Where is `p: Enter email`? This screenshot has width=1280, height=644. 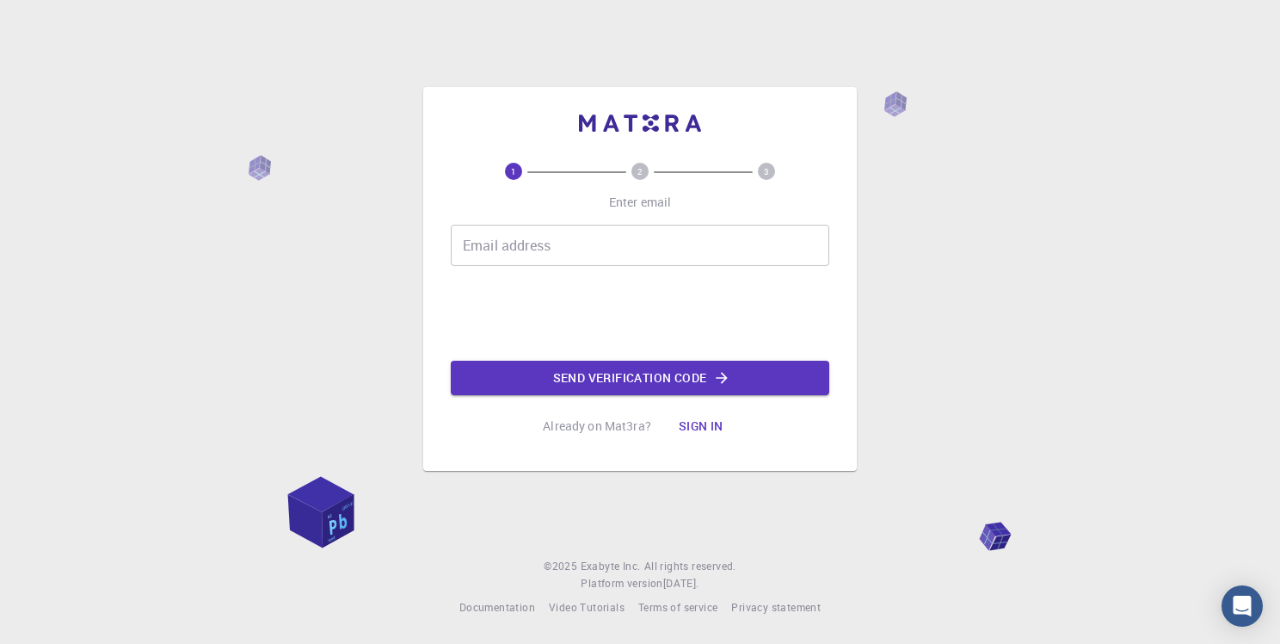
p: Enter email is located at coordinates (640, 202).